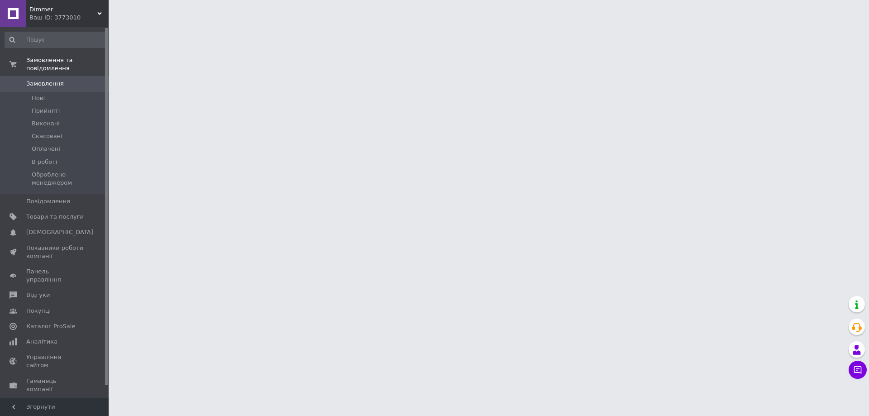  Describe the element at coordinates (45, 84) in the screenshot. I see `span: Замовлення` at that location.